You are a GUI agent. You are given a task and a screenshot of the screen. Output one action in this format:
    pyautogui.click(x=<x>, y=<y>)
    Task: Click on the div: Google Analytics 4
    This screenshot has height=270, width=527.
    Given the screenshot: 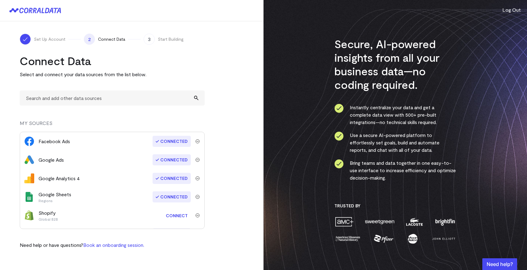 What is the action you would take?
    pyautogui.click(x=59, y=178)
    